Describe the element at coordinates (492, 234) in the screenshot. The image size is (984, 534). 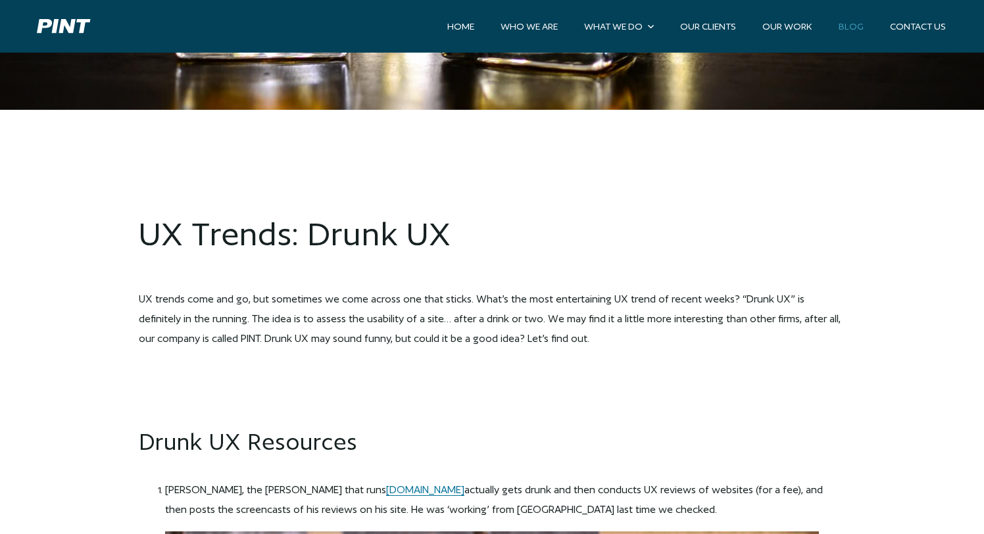
I see `h1: UX Trends: Drunk UX` at that location.